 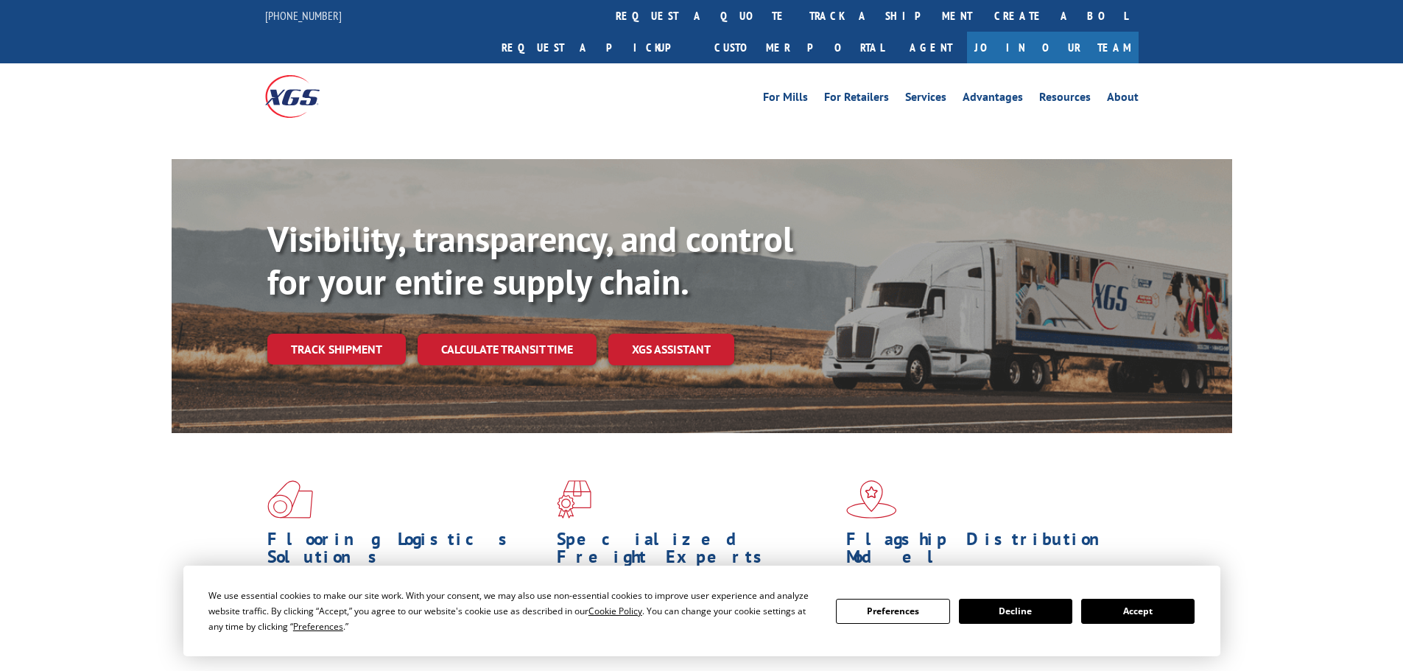 What do you see at coordinates (406, 551) in the screenshot?
I see `h1: Flooring Logistics Solutions` at bounding box center [406, 551].